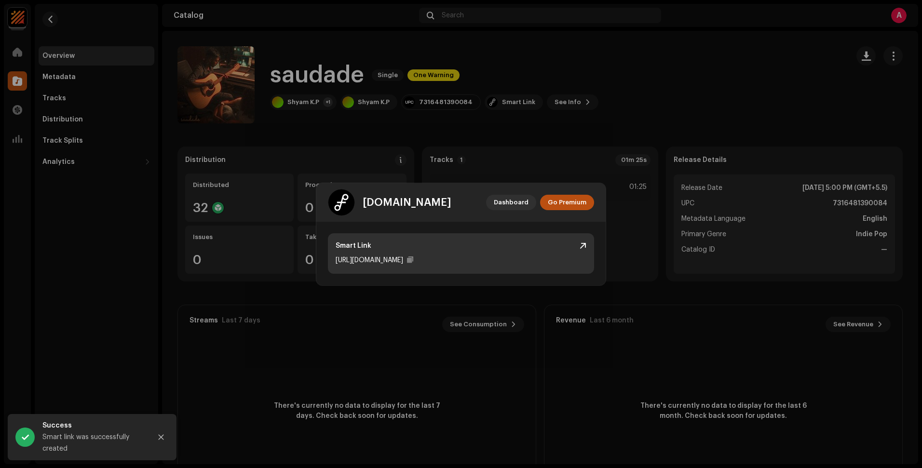 The height and width of the screenshot is (468, 922). What do you see at coordinates (567, 203) in the screenshot?
I see `span: Go Premium` at bounding box center [567, 203].